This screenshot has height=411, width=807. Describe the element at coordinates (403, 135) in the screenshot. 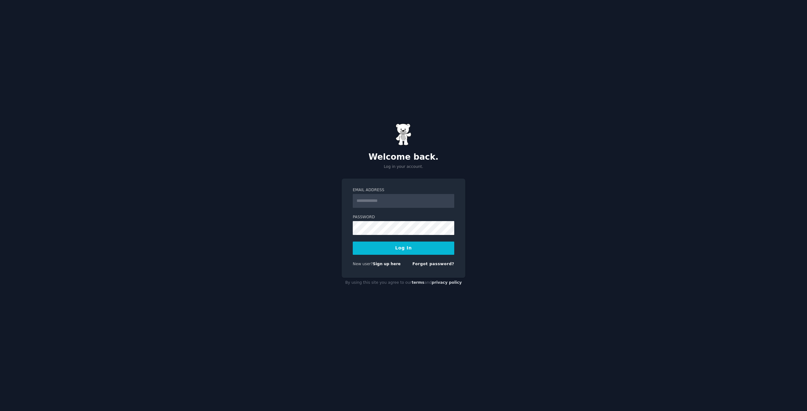

I see `img: Gummy Bear` at that location.